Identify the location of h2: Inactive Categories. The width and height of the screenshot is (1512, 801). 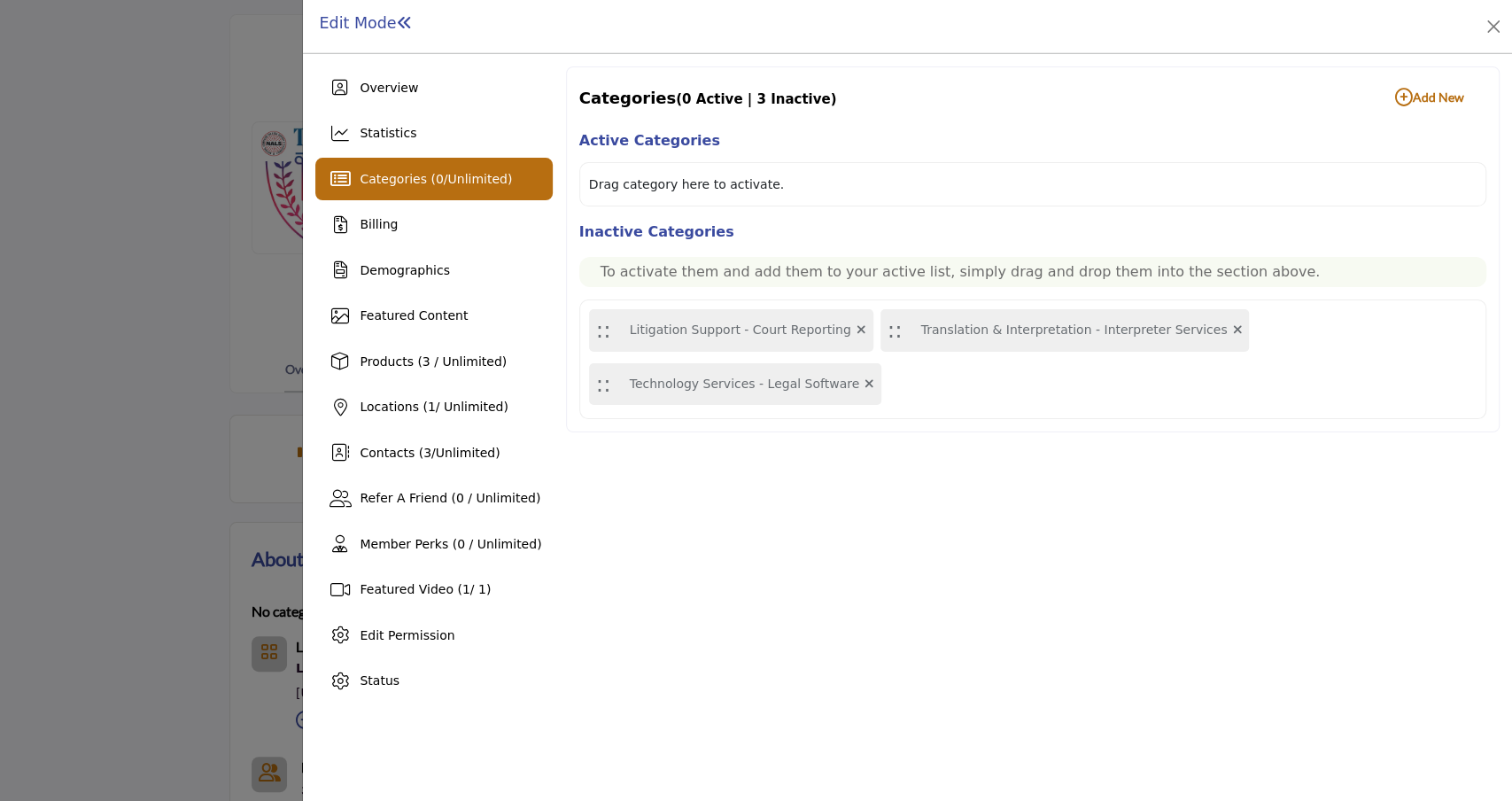
(1033, 232).